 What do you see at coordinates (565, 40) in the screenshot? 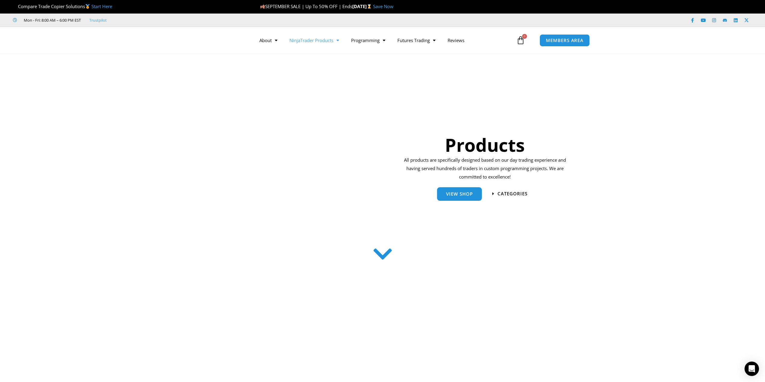
I see `span: MEMBERS AREA` at bounding box center [565, 40].